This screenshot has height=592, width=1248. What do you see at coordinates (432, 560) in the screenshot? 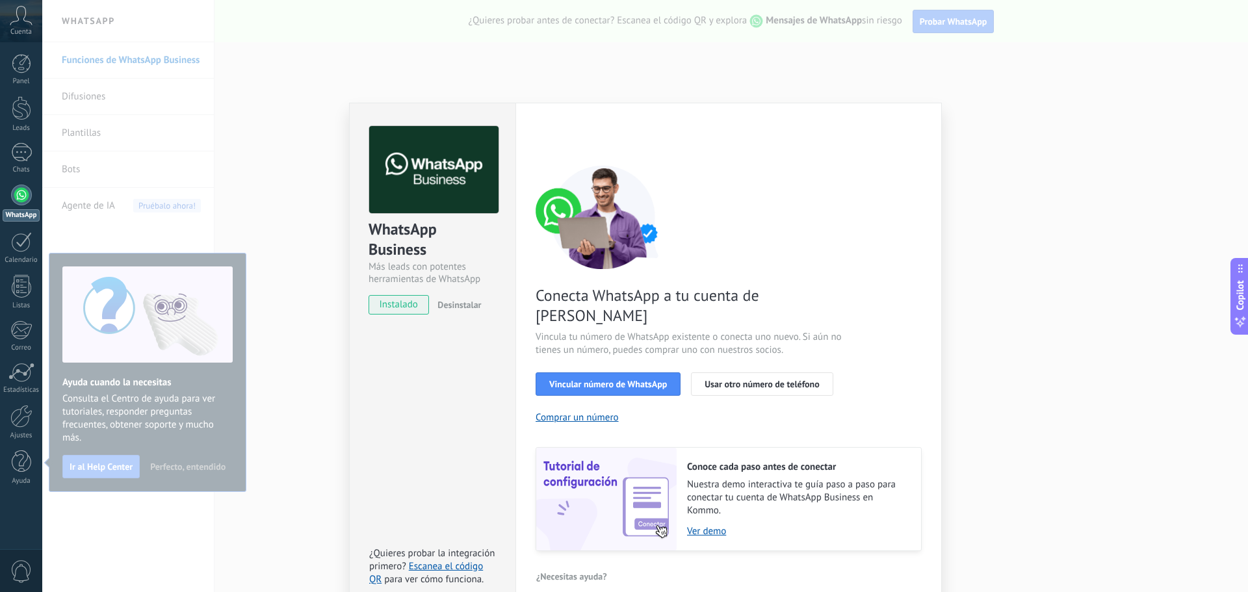
I see `span: ¿Quieres probar la integración primero?` at bounding box center [432, 560].